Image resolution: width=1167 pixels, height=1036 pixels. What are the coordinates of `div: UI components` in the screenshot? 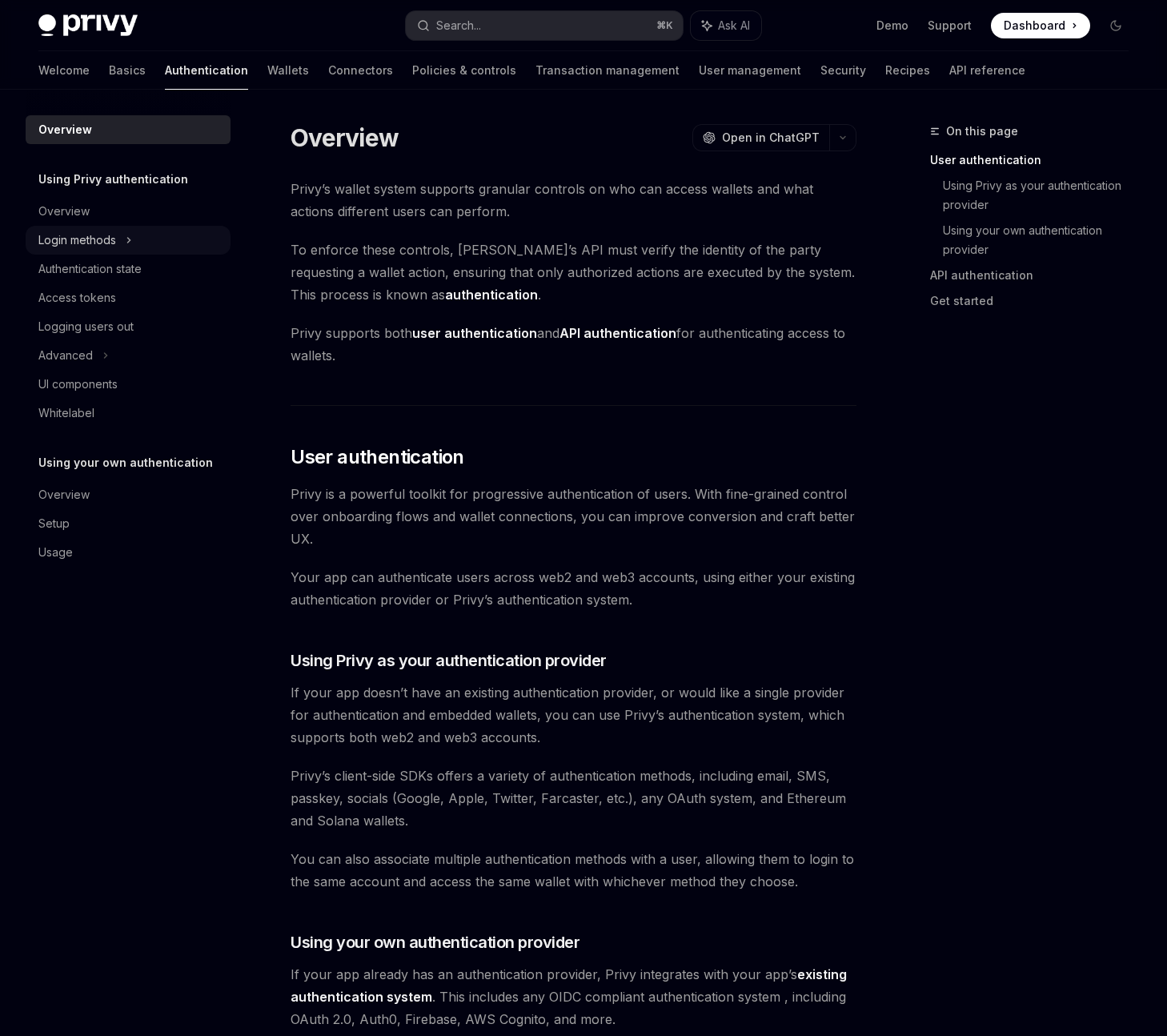 It's located at (78, 384).